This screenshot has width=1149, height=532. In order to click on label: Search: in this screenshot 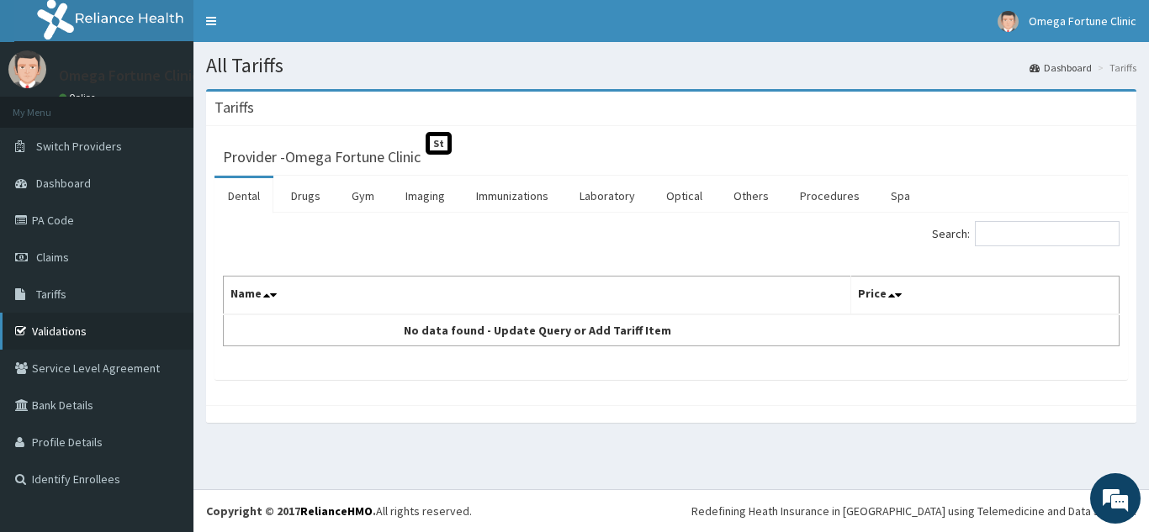, I will do `click(1025, 234)`.